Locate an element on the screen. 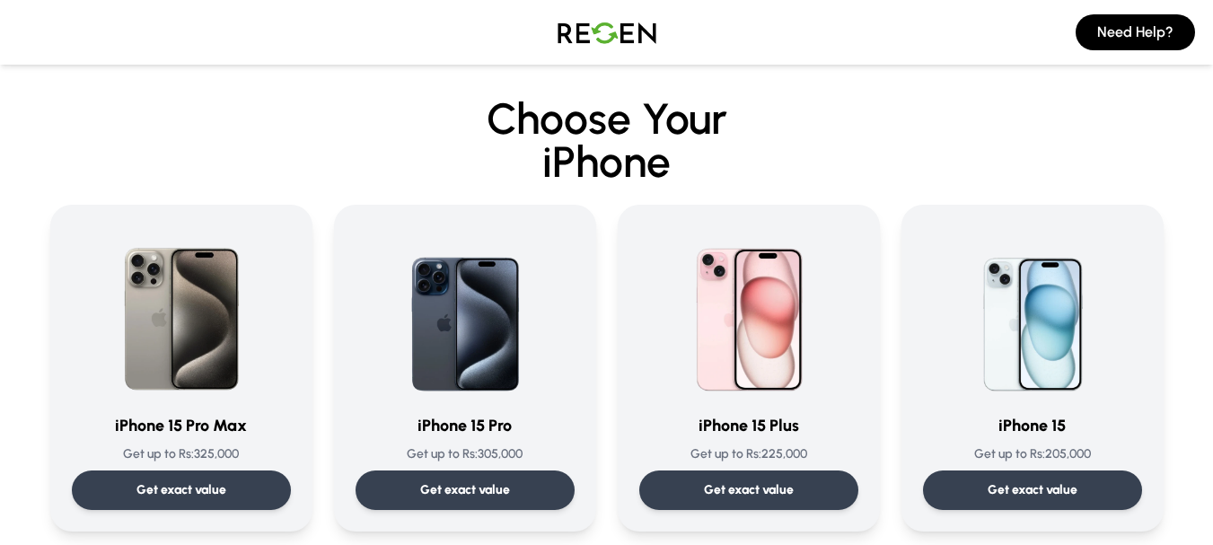  p: Get up to Rs: 205,000 is located at coordinates (1032, 454).